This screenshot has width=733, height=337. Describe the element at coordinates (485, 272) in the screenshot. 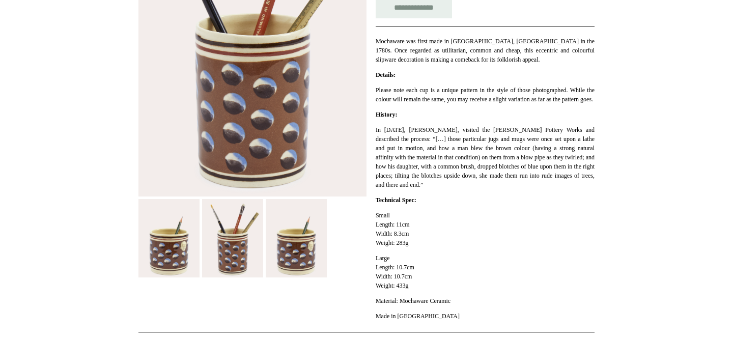

I see `p: Large Length: 10.7cm Width: 10.7cm Weight: 433g` at that location.